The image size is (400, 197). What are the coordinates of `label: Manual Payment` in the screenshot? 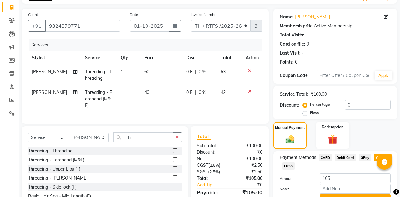 It's located at (290, 128).